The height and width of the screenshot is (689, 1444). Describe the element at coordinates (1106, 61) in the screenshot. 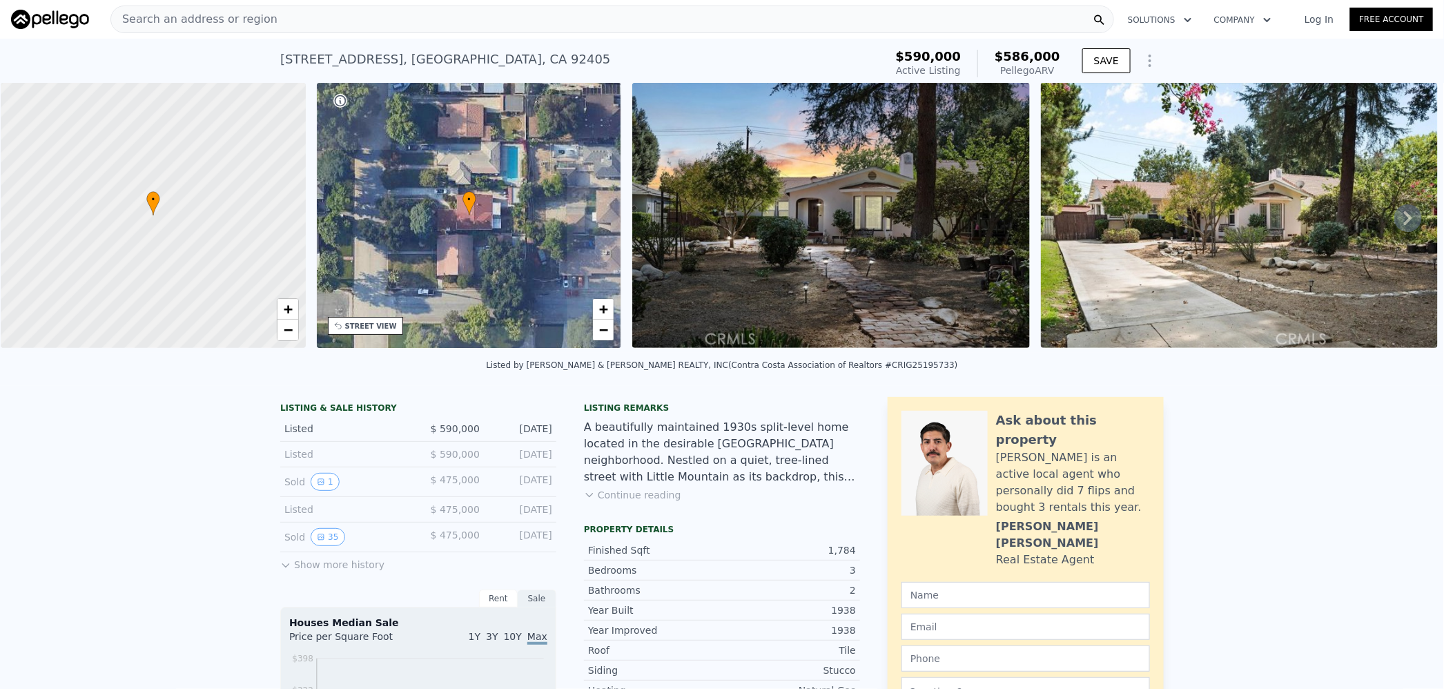

I see `button: SAVE` at that location.